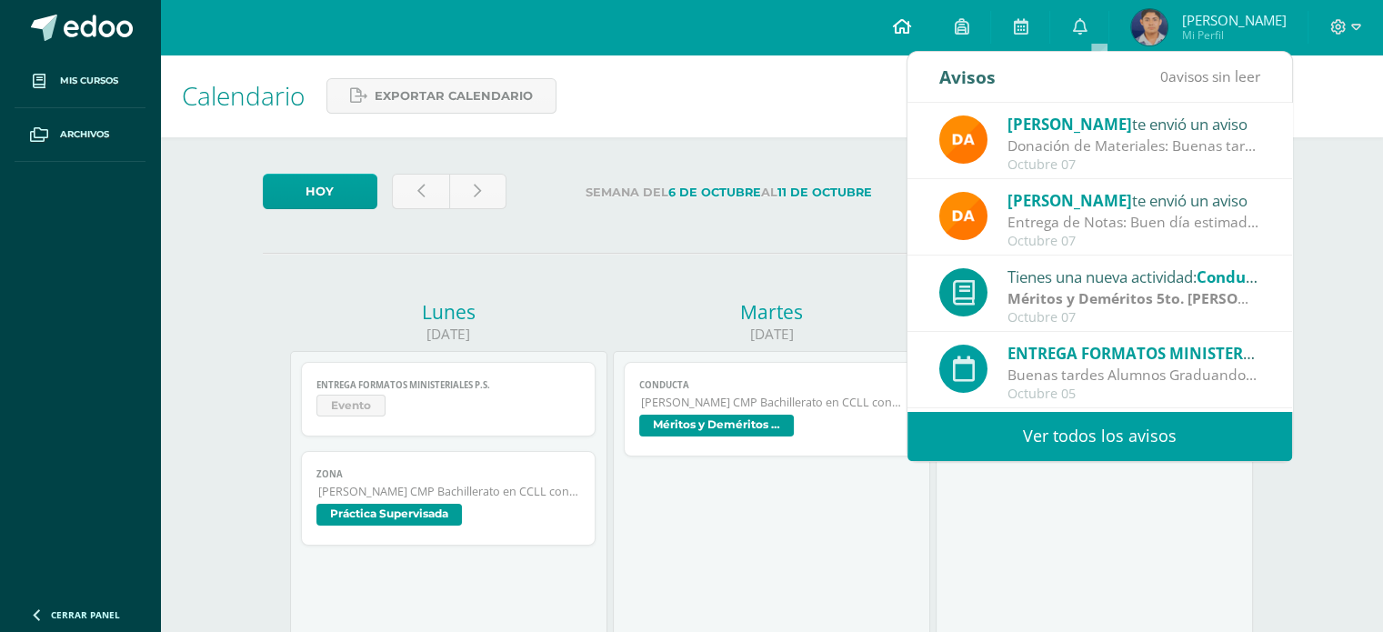  What do you see at coordinates (825, 192) in the screenshot?
I see `strong: 11 de Octubre` at bounding box center [825, 192].